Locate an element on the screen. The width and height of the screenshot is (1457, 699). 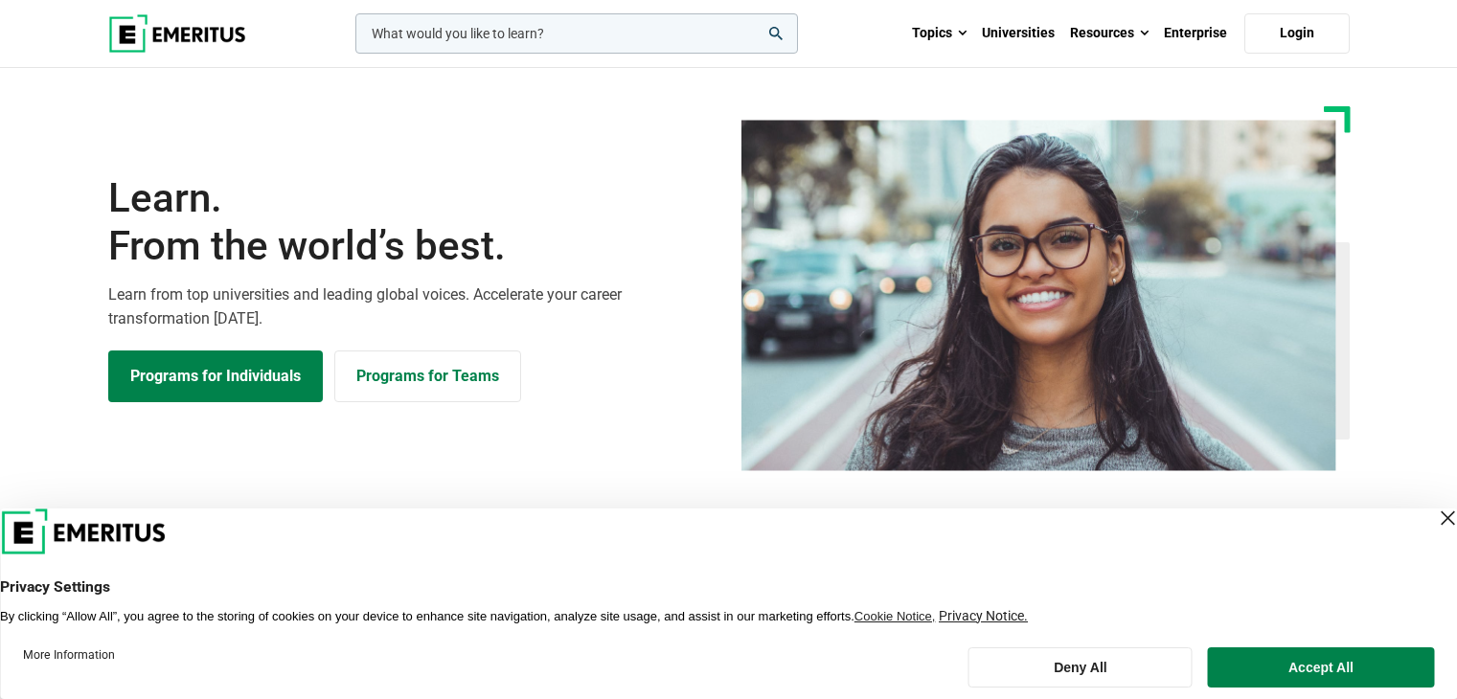
span: From the world’s best. is located at coordinates (413, 246).